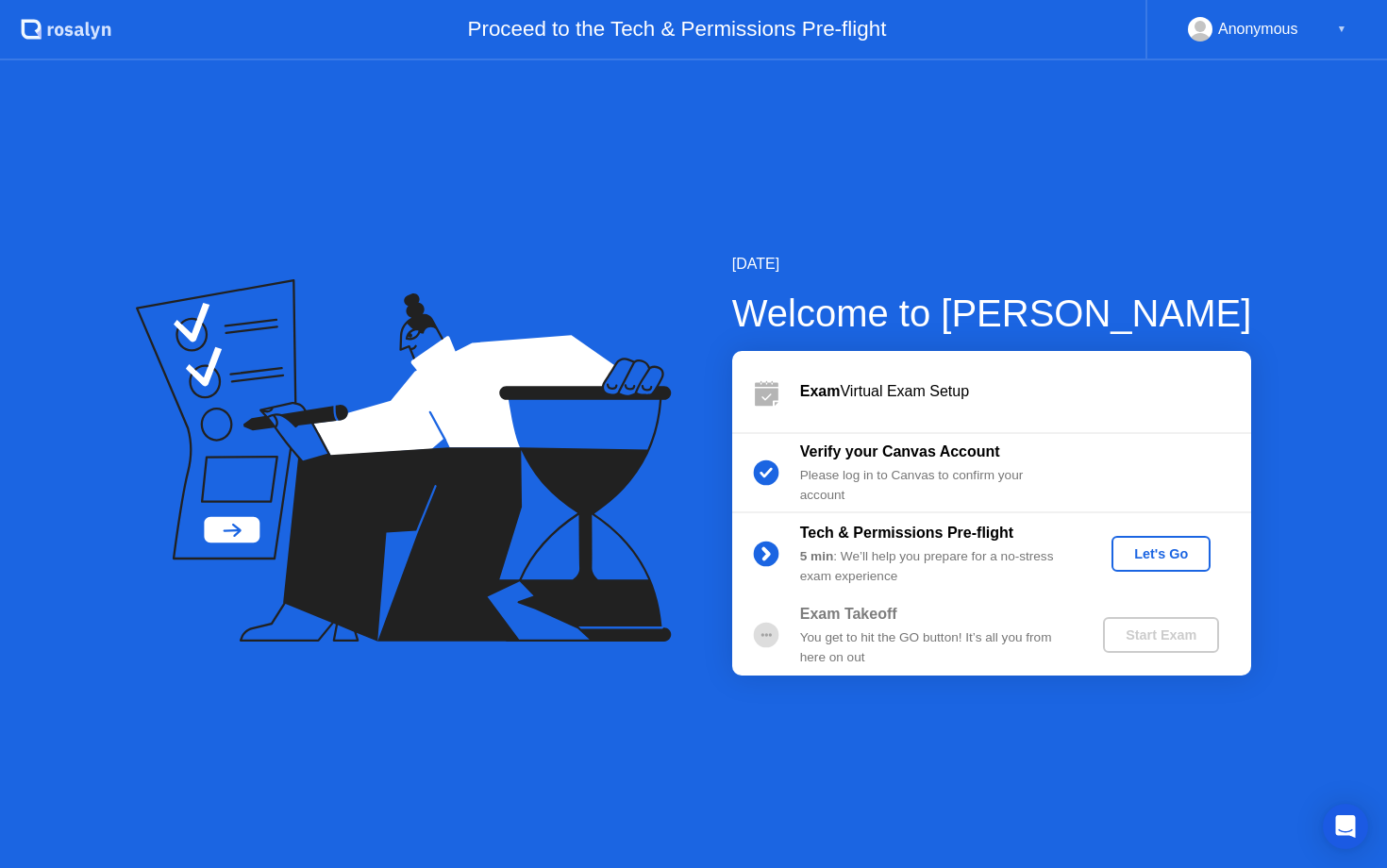 The image size is (1387, 868). What do you see at coordinates (900, 451) in the screenshot?
I see `b: Verify your Canvas Account` at bounding box center [900, 451].